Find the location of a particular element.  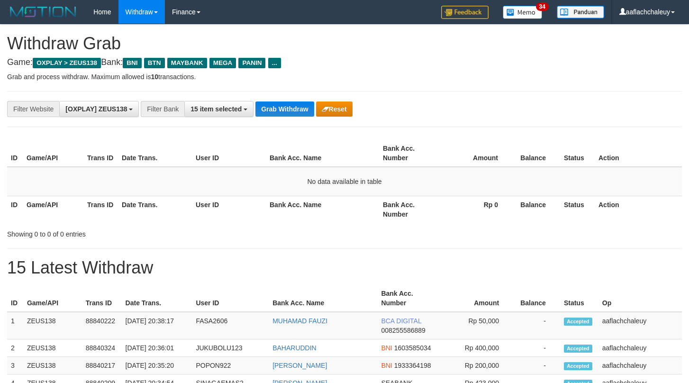

img: panduan.png is located at coordinates (581, 12).